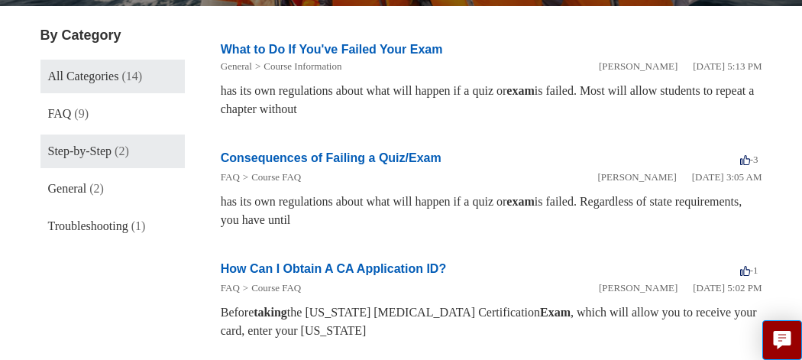 This screenshot has width=802, height=360. What do you see at coordinates (236, 66) in the screenshot?
I see `a: General` at bounding box center [236, 66].